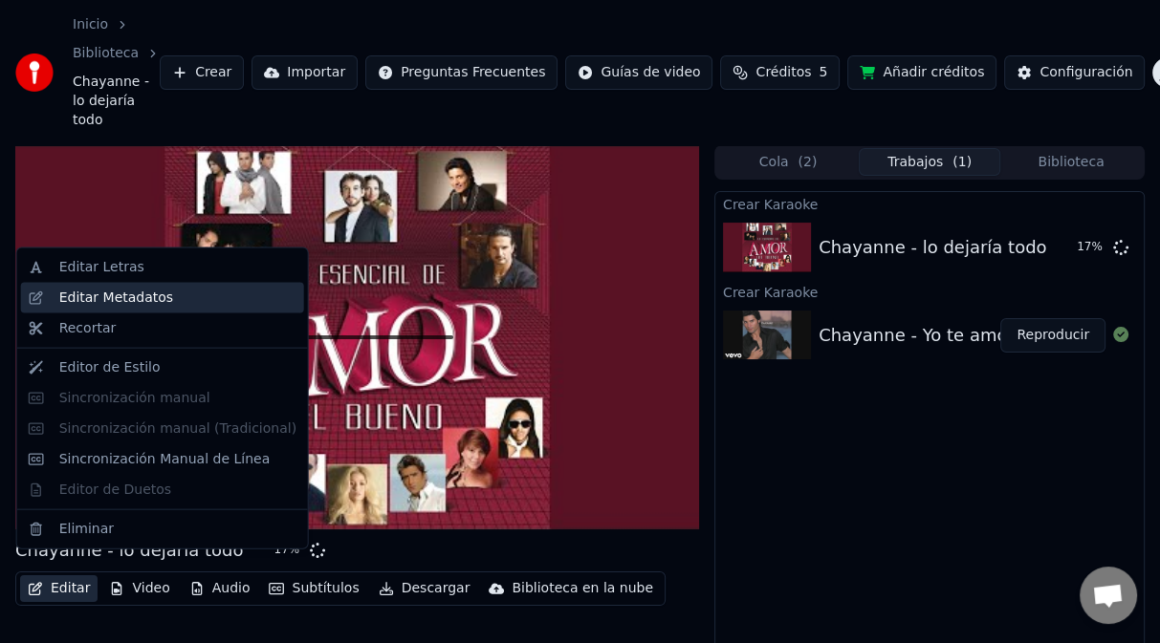 The width and height of the screenshot is (1160, 643). I want to click on div: Chat abierto, so click(1108, 596).